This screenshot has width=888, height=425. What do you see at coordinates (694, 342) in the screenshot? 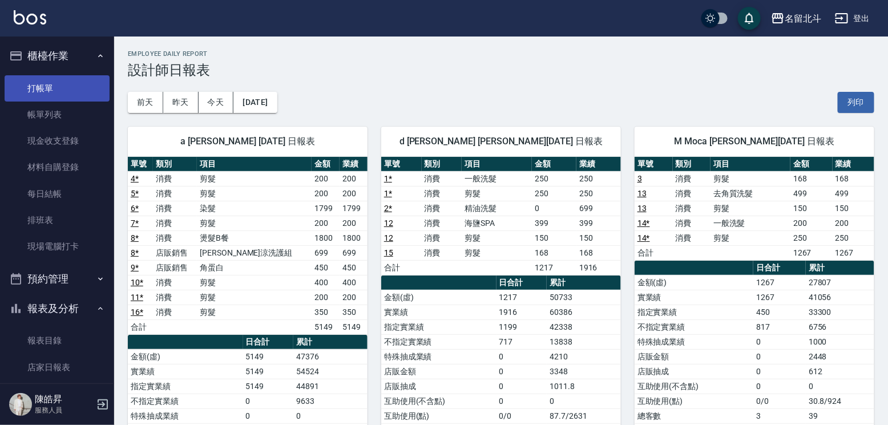
I see `td: 特殊抽成業績` at bounding box center [694, 342].